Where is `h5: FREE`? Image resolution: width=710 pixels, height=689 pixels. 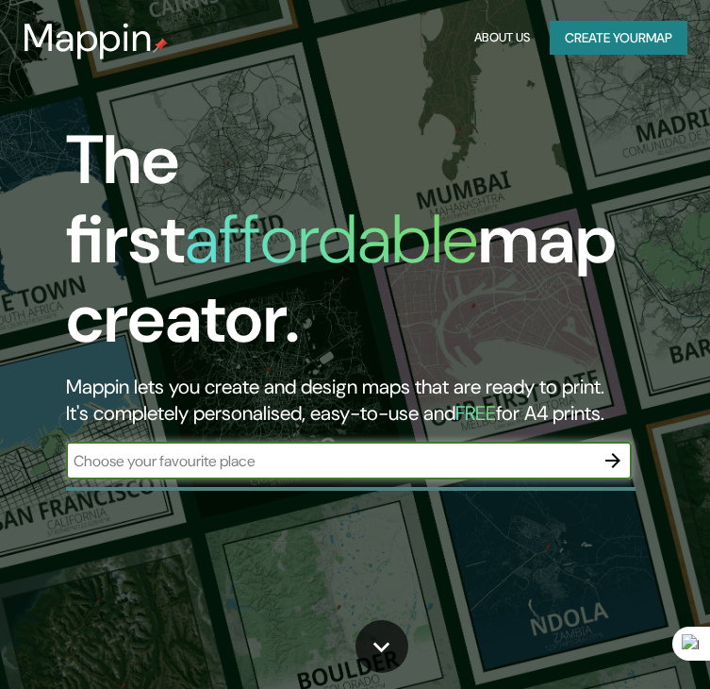
h5: FREE is located at coordinates (475, 413).